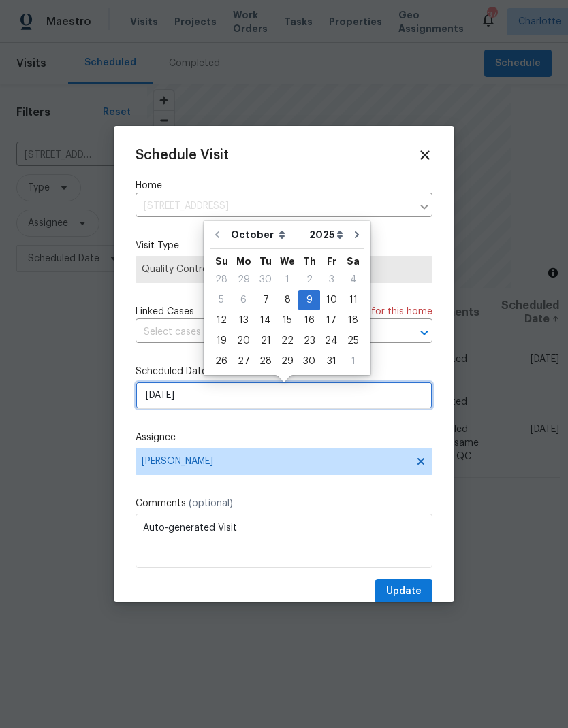 The image size is (568, 728). I want to click on label: Assignee, so click(284, 438).